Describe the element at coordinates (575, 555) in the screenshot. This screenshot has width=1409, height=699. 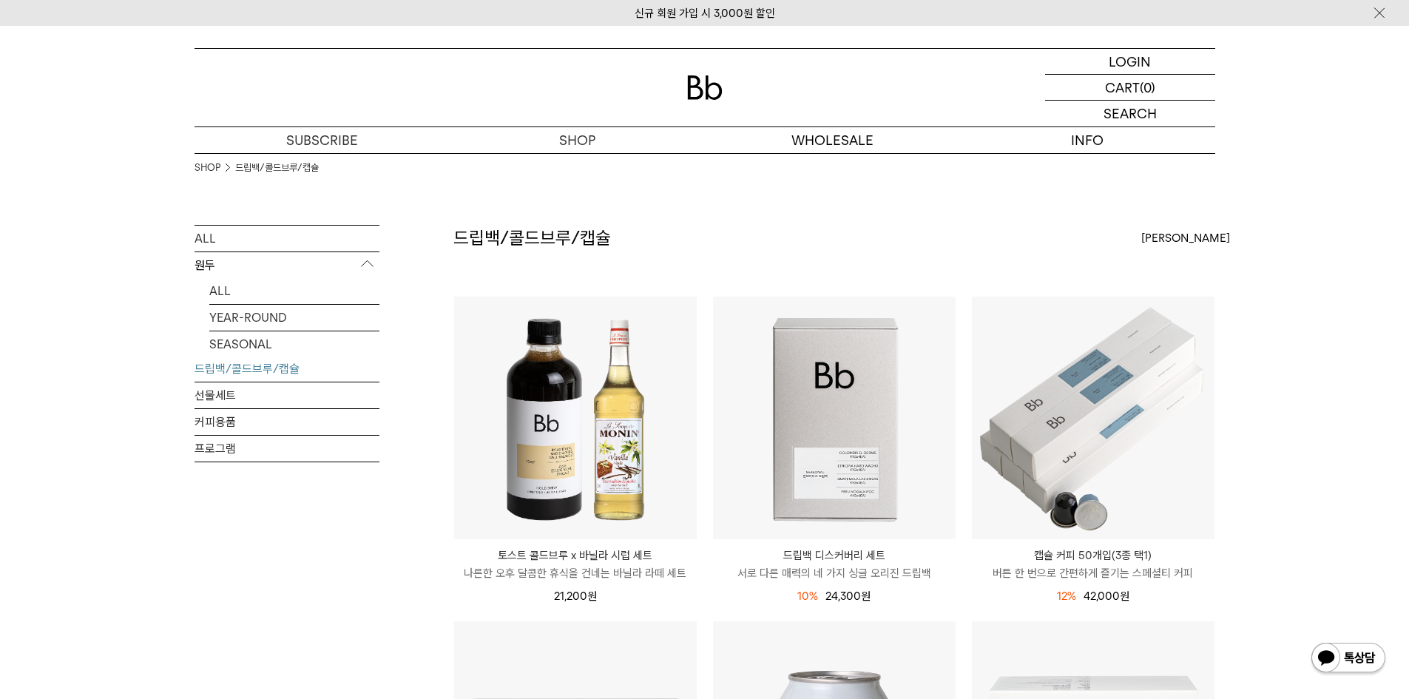
I see `p: 토스트 콜드브루 x 바닐라 시럽 세트` at that location.